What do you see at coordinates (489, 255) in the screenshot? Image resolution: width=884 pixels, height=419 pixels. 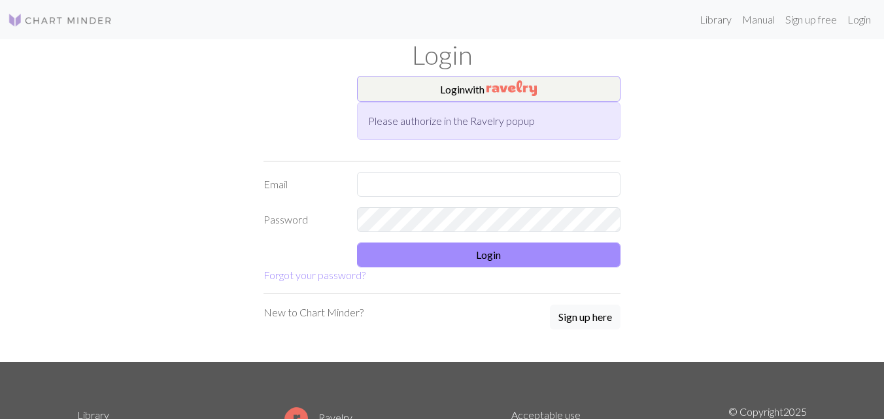 I see `button: Login` at bounding box center [489, 255].